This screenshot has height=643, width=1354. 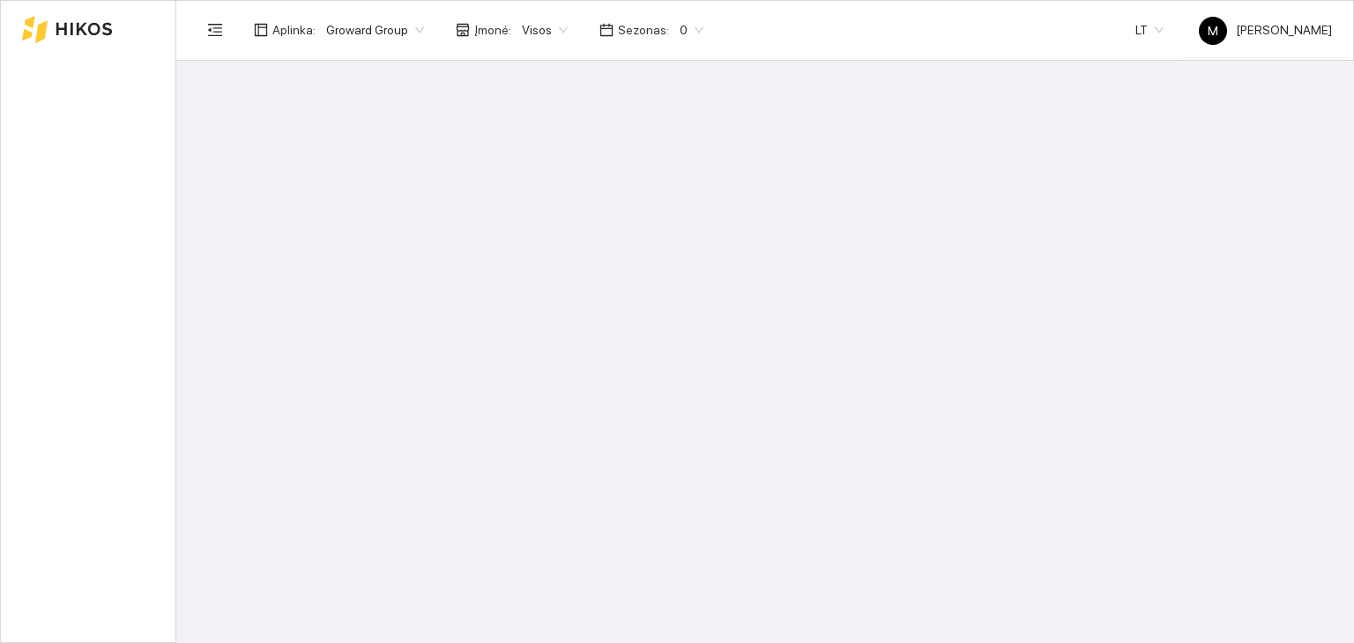 What do you see at coordinates (1213, 31) in the screenshot?
I see `span: M` at bounding box center [1213, 31].